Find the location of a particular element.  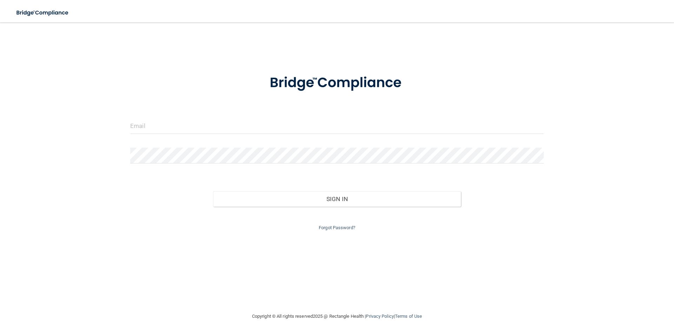

a: Privacy Policy is located at coordinates (379, 316).